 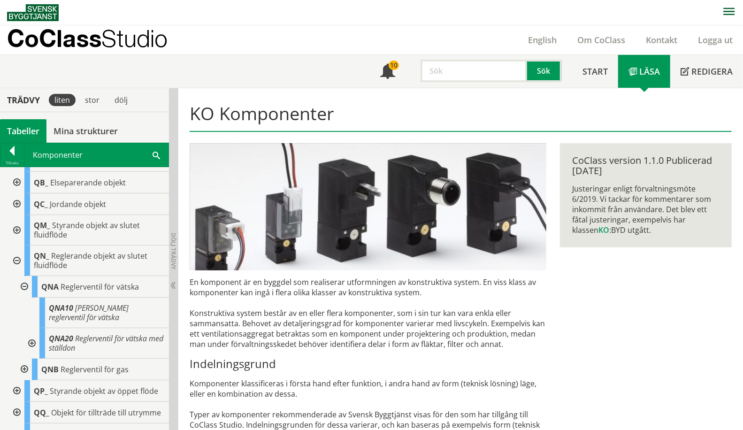 I want to click on span: Objekt för tillträde till utrymme, so click(x=106, y=413).